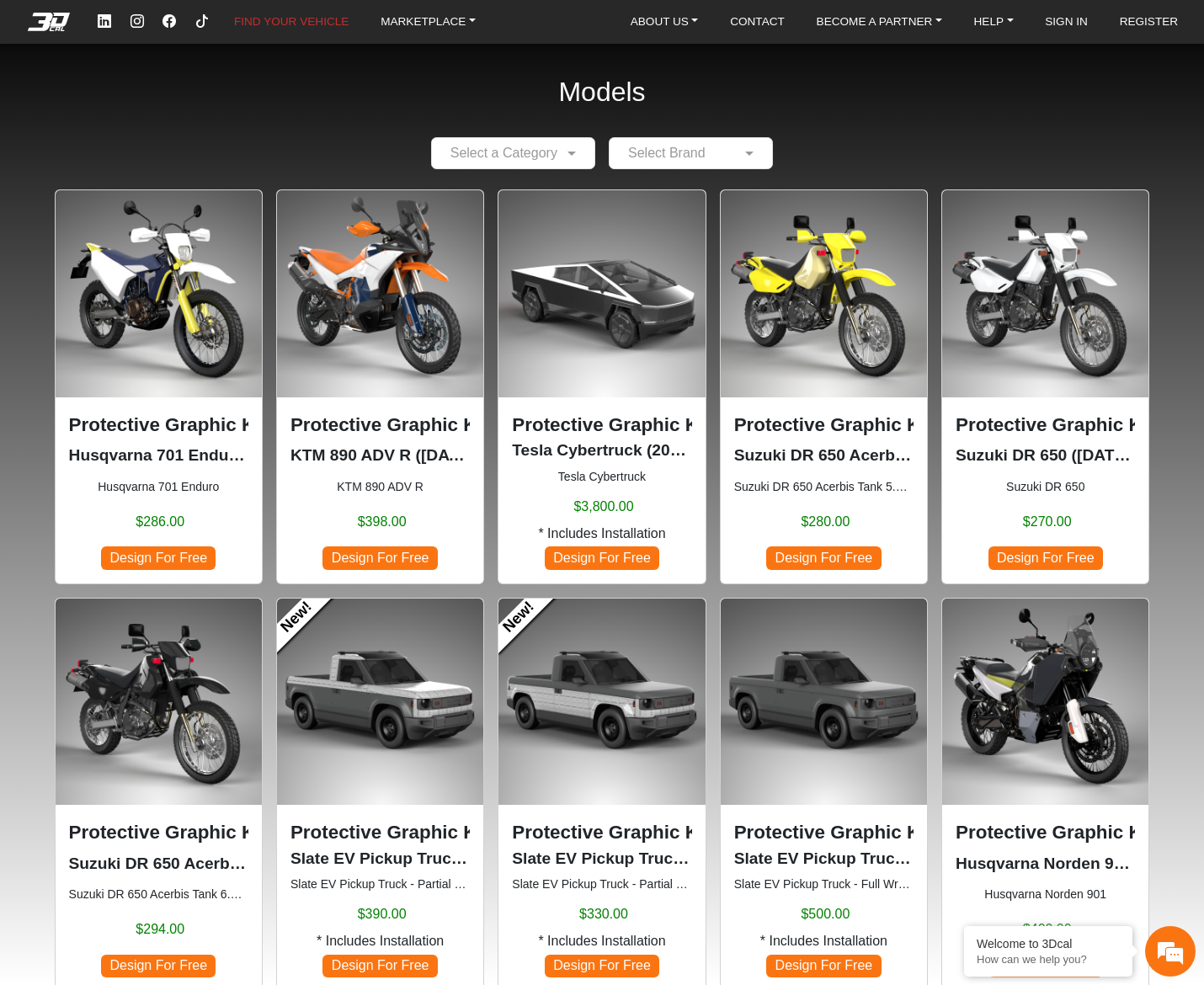 This screenshot has width=1204, height=985. What do you see at coordinates (601, 477) in the screenshot?
I see `small: Tesla Cybertruck` at bounding box center [601, 477].